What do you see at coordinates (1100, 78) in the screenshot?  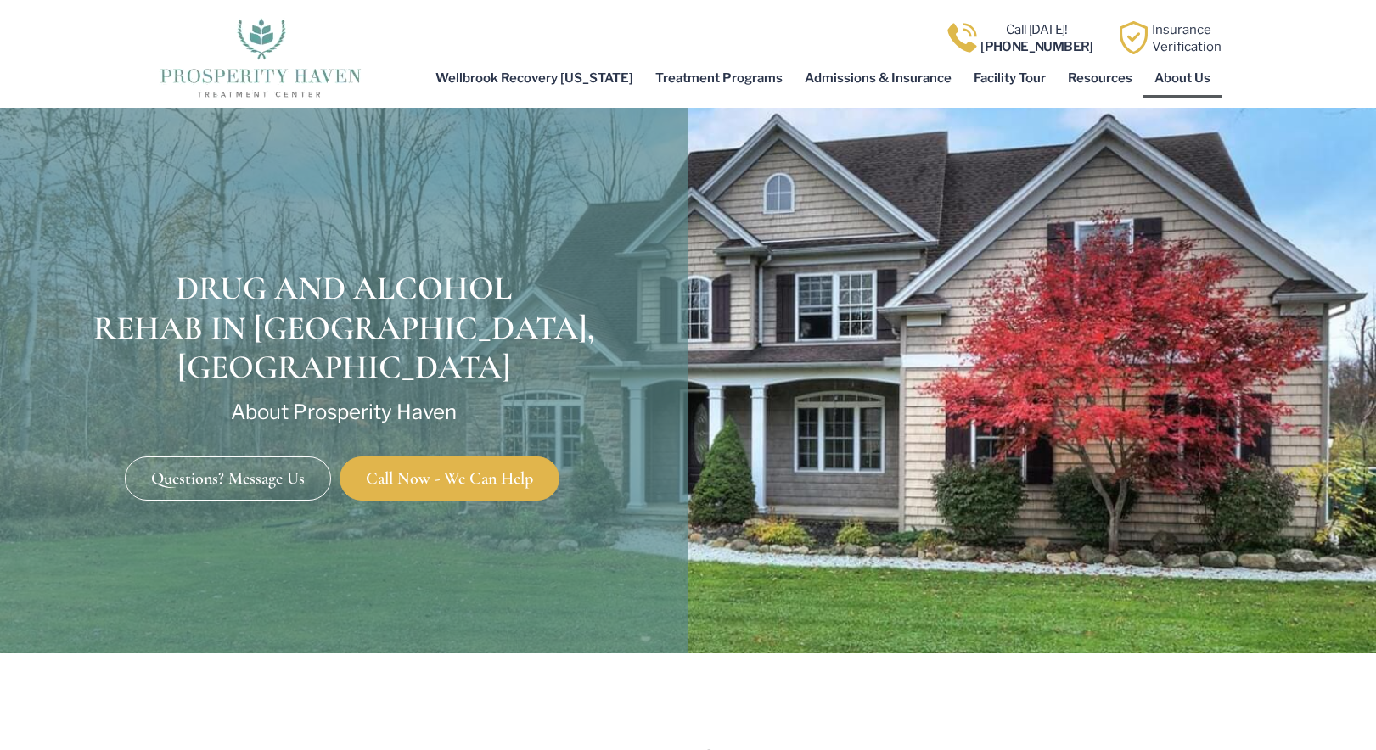 I see `a: Resources` at bounding box center [1100, 78].